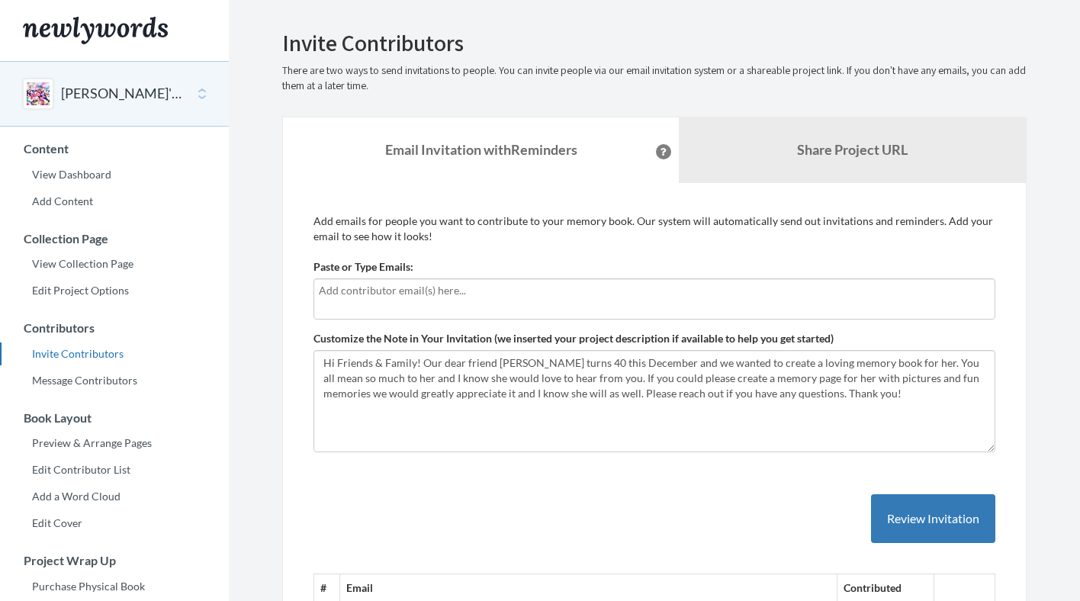 The width and height of the screenshot is (1080, 601). I want to click on h3: Content, so click(114, 149).